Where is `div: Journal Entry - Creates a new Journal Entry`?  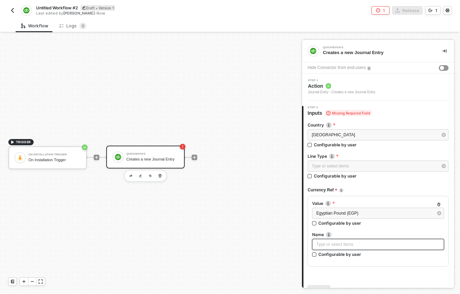 div: Journal Entry - Creates a new Journal Entry is located at coordinates (341, 92).